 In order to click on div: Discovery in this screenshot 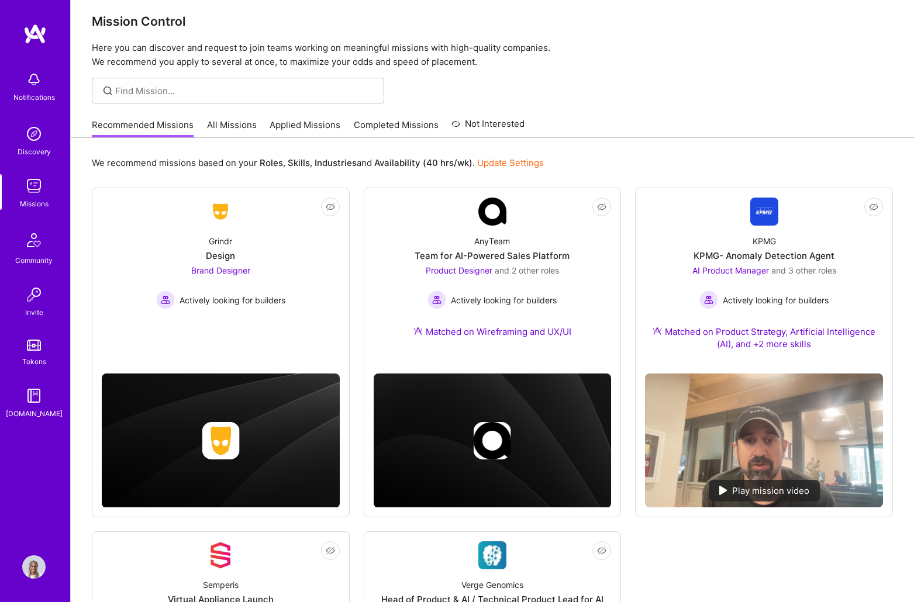, I will do `click(34, 151)`.